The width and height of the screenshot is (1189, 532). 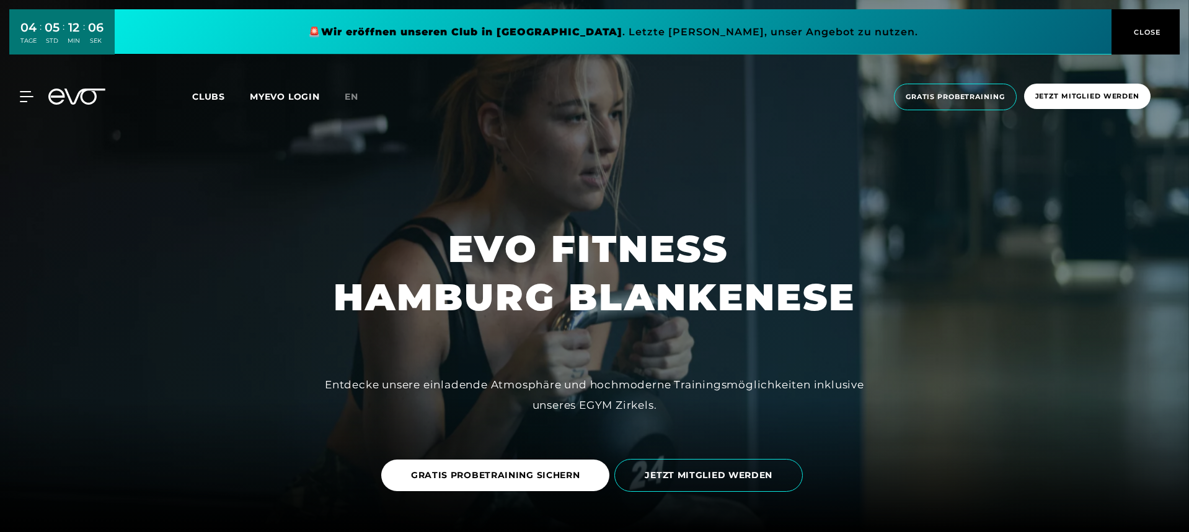 I want to click on a: Gratis Probetraining, so click(x=955, y=97).